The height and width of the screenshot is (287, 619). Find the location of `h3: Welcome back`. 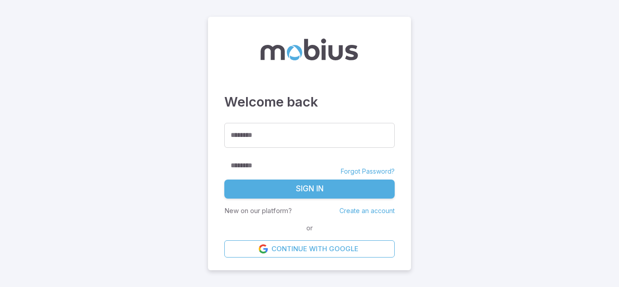

h3: Welcome back is located at coordinates (309, 102).